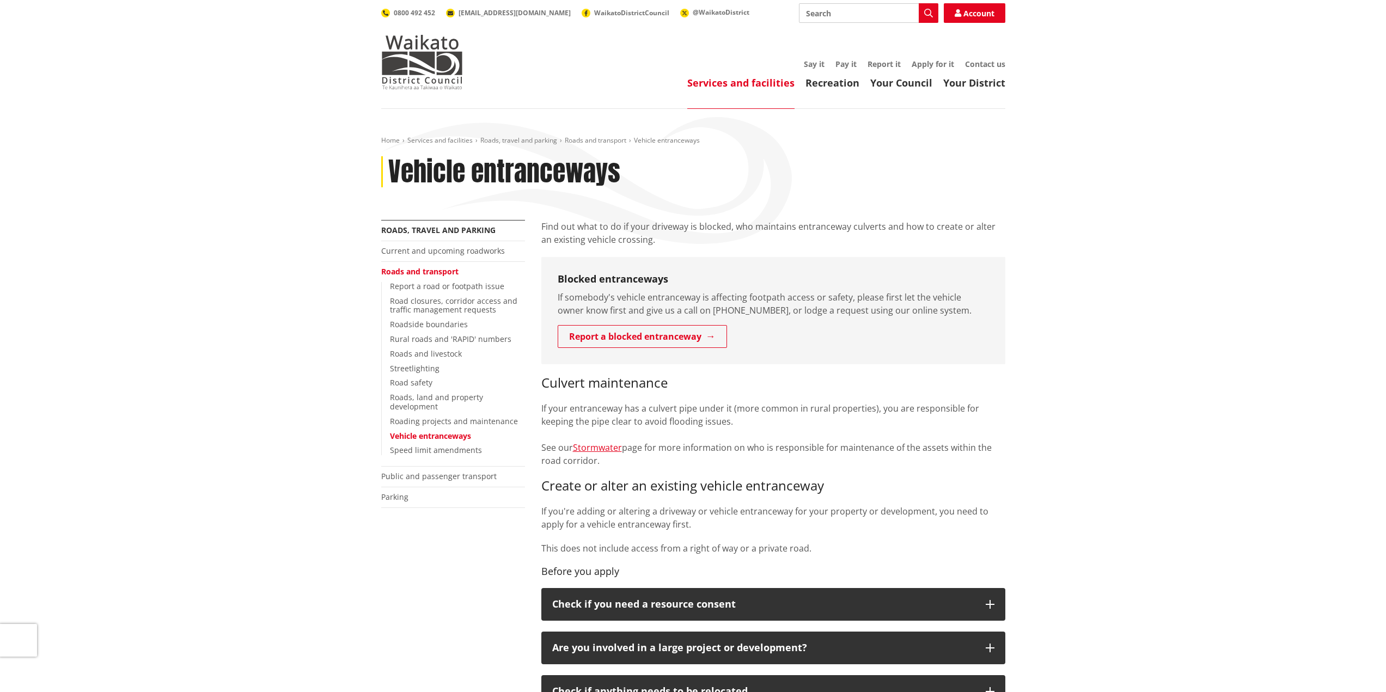  Describe the element at coordinates (450, 339) in the screenshot. I see `a: Rural roads and 'RAPID' numbers` at that location.